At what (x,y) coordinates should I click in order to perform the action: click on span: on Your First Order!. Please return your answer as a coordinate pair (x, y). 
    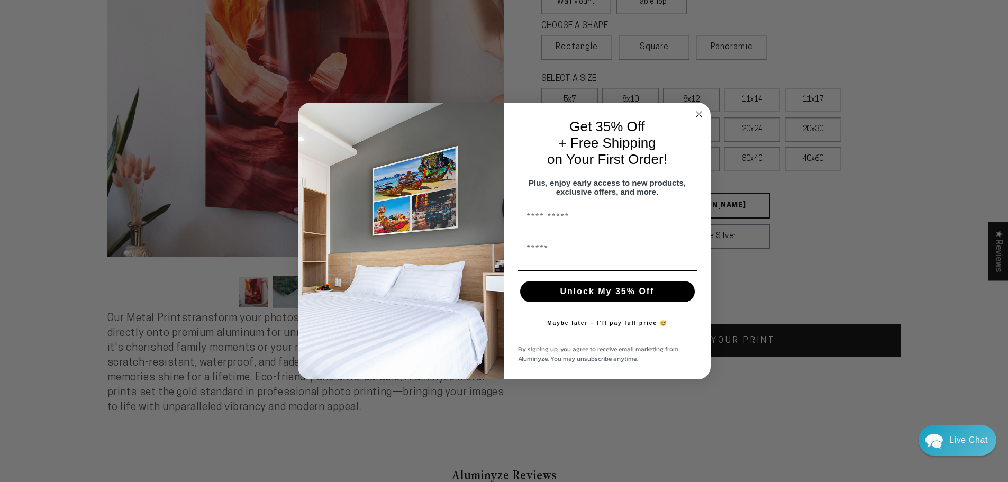
    Looking at the image, I should click on (607, 159).